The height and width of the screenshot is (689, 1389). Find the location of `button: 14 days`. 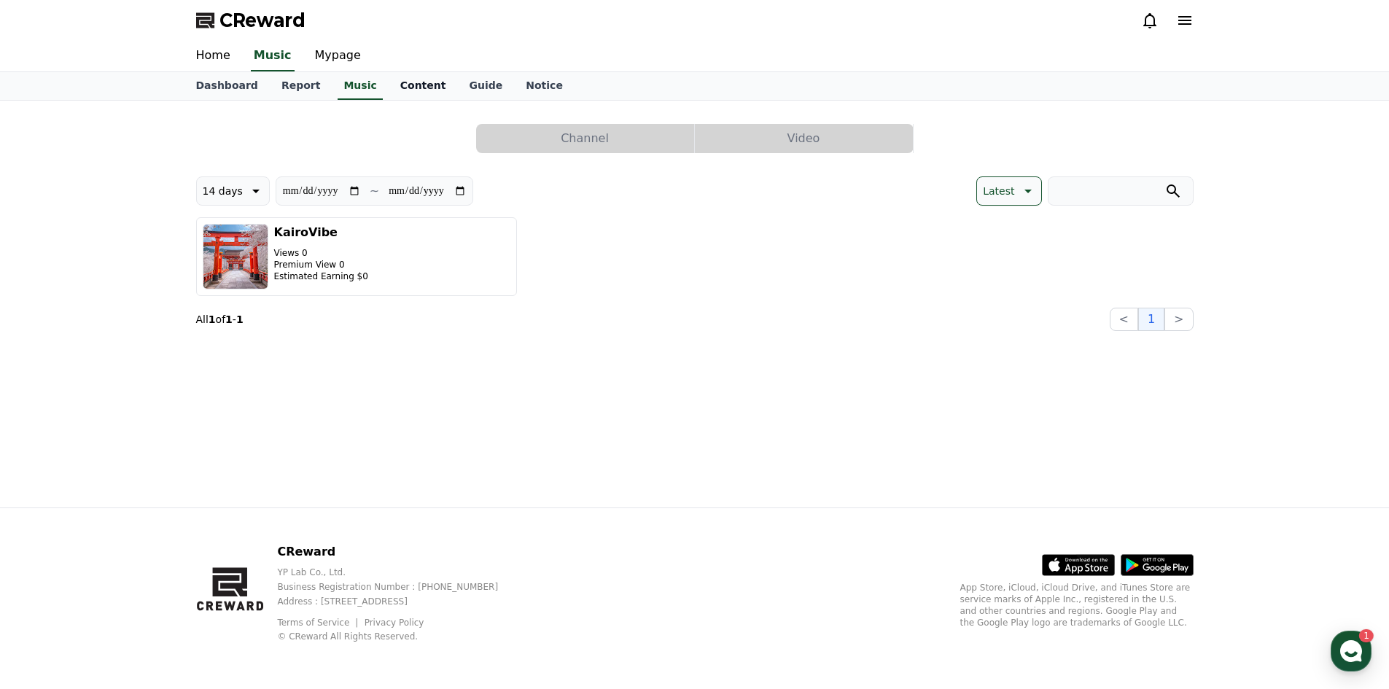

button: 14 days is located at coordinates (233, 191).